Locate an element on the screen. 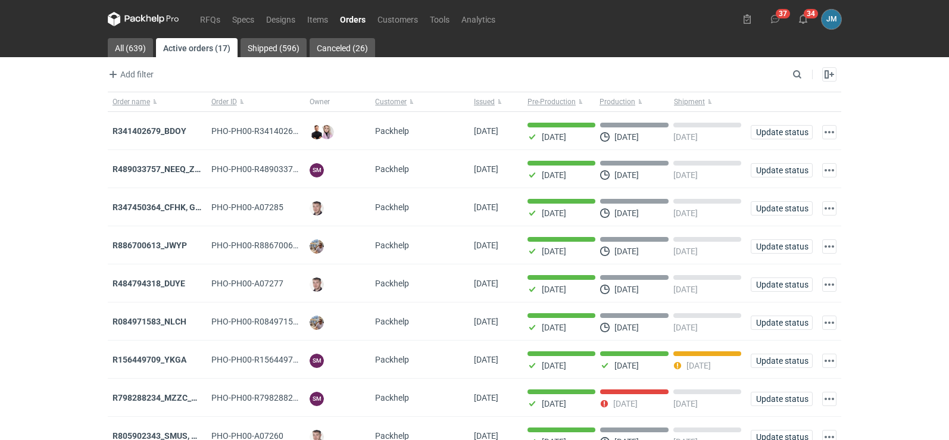 The width and height of the screenshot is (949, 440). span: PHO-PH00-R156449709_YKGA is located at coordinates (269, 360).